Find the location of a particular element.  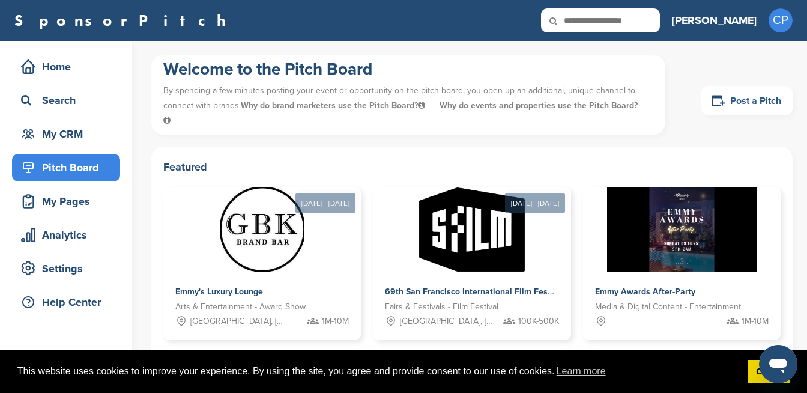

a: Settings is located at coordinates (66, 268).